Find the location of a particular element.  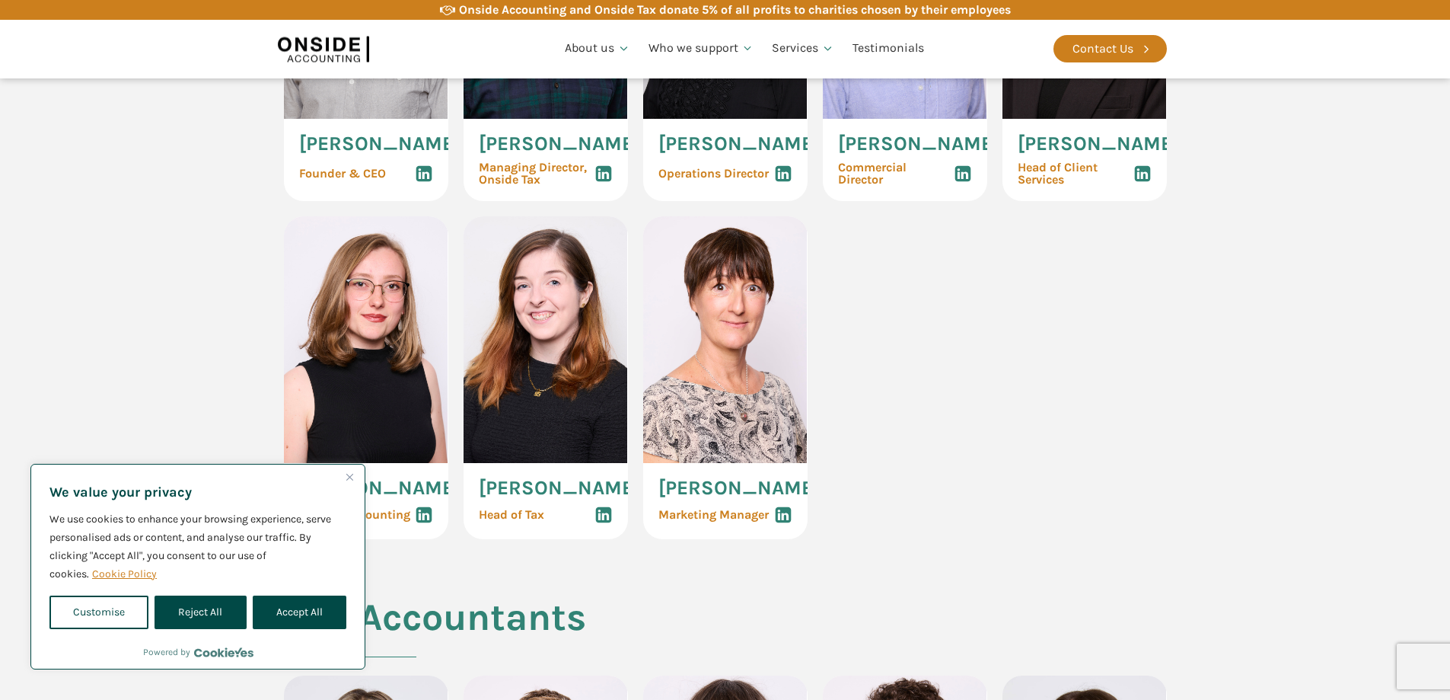

span: Marketing Manager is located at coordinates (713, 515).